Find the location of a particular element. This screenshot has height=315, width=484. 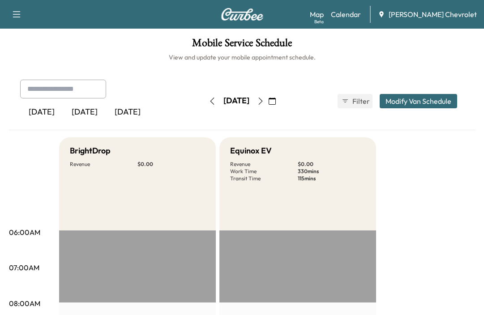

p: 06:00AM is located at coordinates (25, 232).